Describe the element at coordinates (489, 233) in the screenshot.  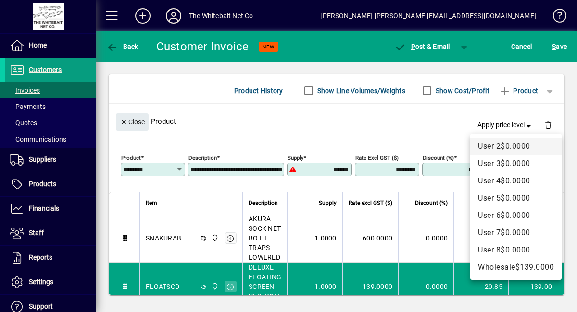
I see `span: User 7` at that location.